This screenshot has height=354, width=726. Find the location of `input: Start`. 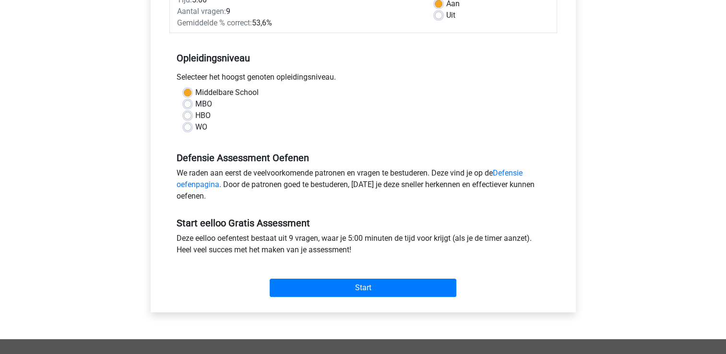

input: Start is located at coordinates (363, 288).